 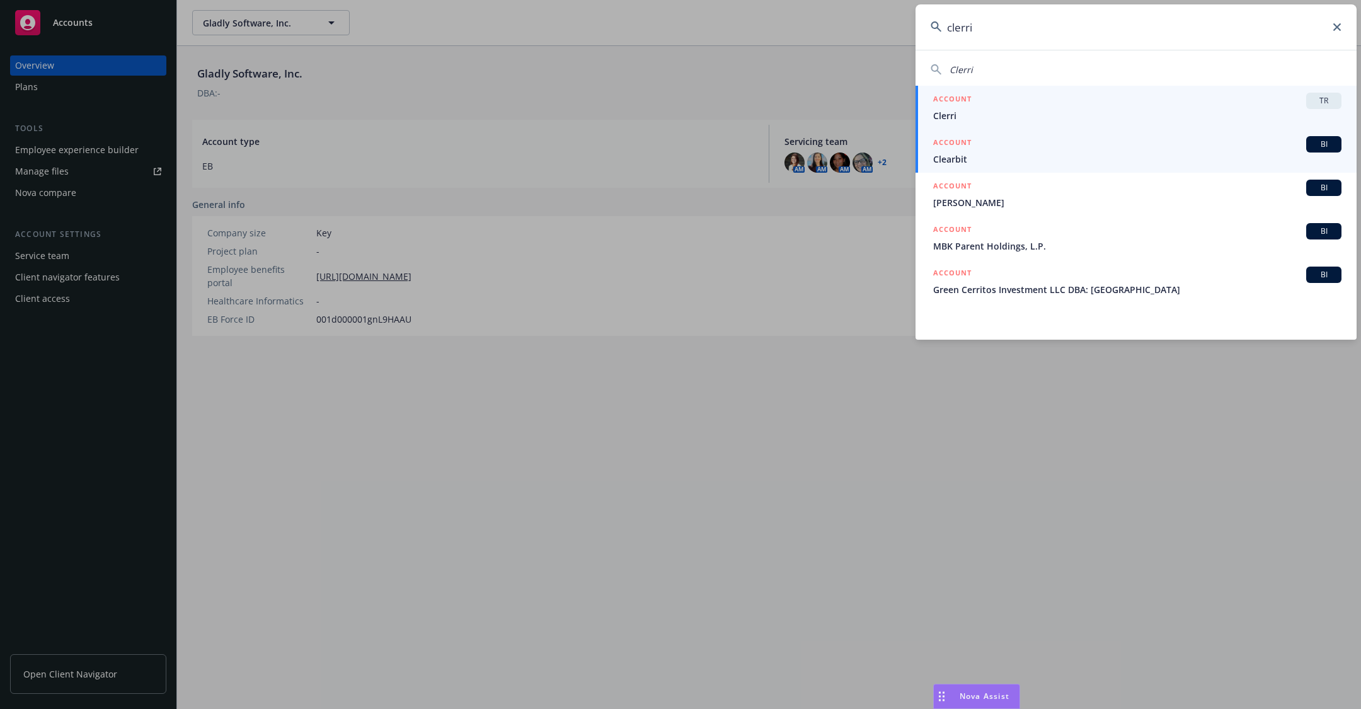 What do you see at coordinates (977, 696) in the screenshot?
I see `button: Nova Assist` at bounding box center [977, 696].